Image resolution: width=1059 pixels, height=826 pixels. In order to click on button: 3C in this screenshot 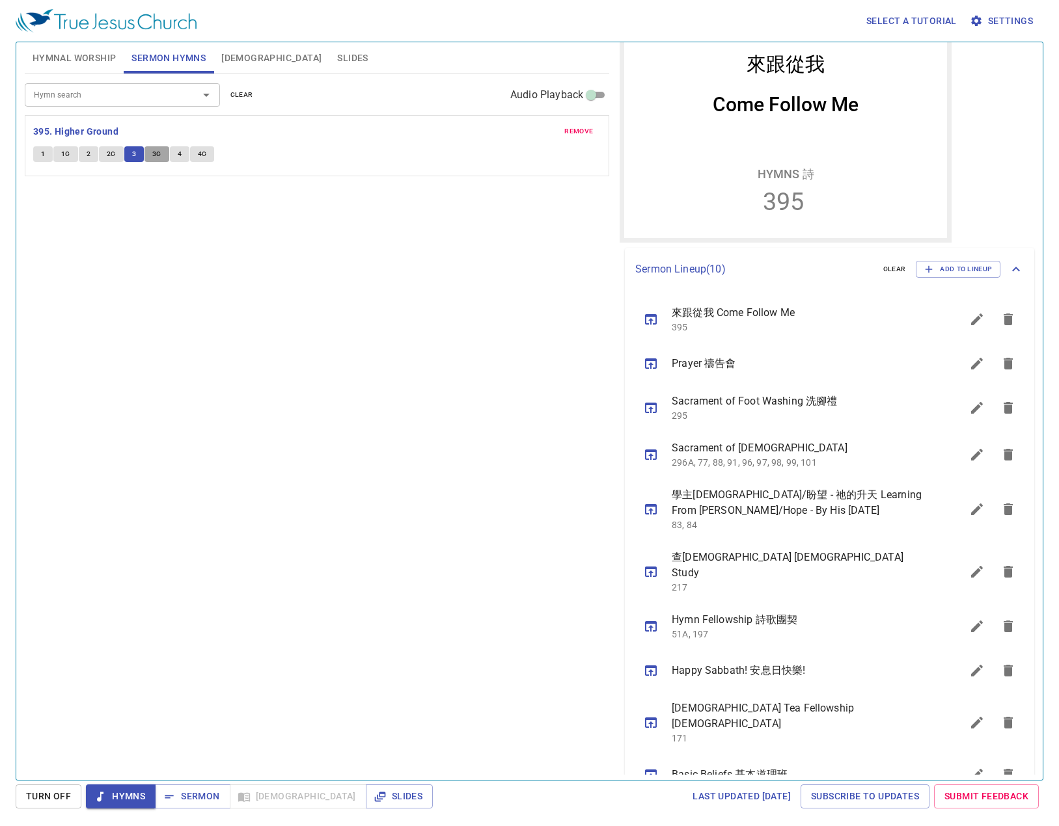, I will do `click(157, 154)`.